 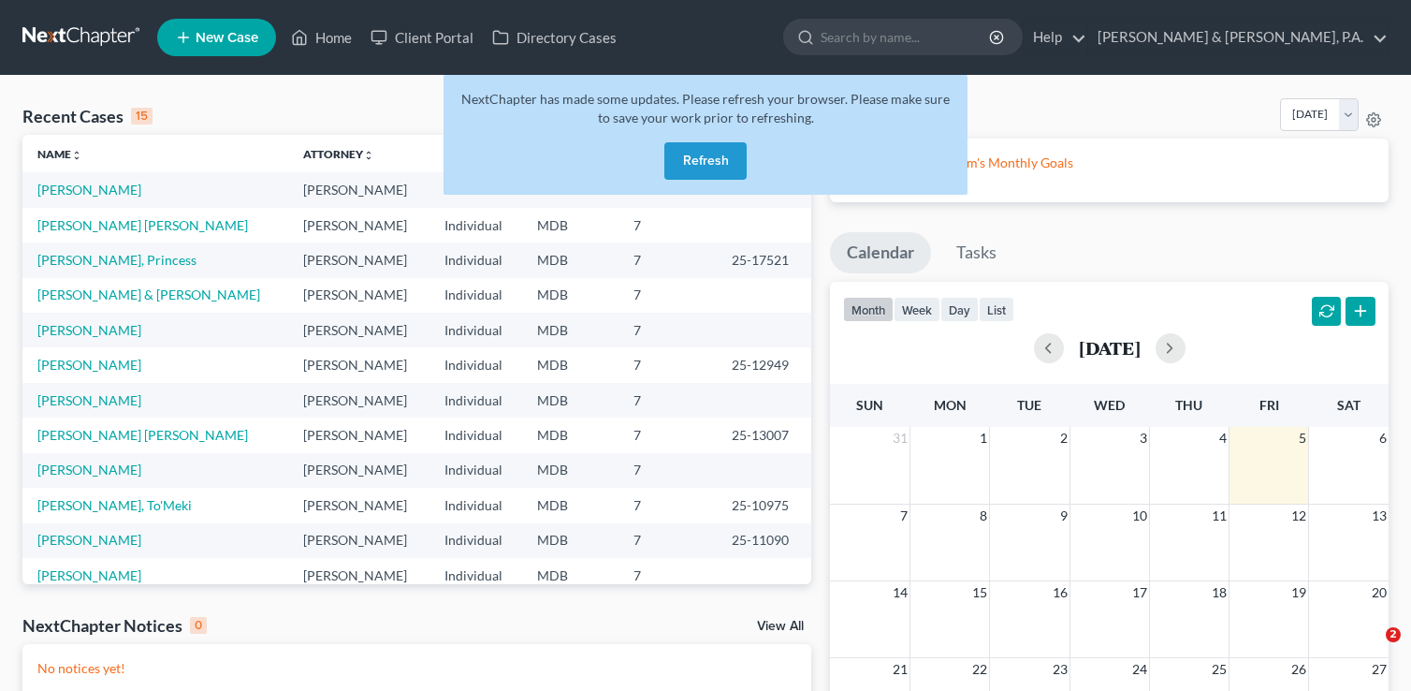 What do you see at coordinates (980, 592) in the screenshot?
I see `span: 15` at bounding box center [980, 592].